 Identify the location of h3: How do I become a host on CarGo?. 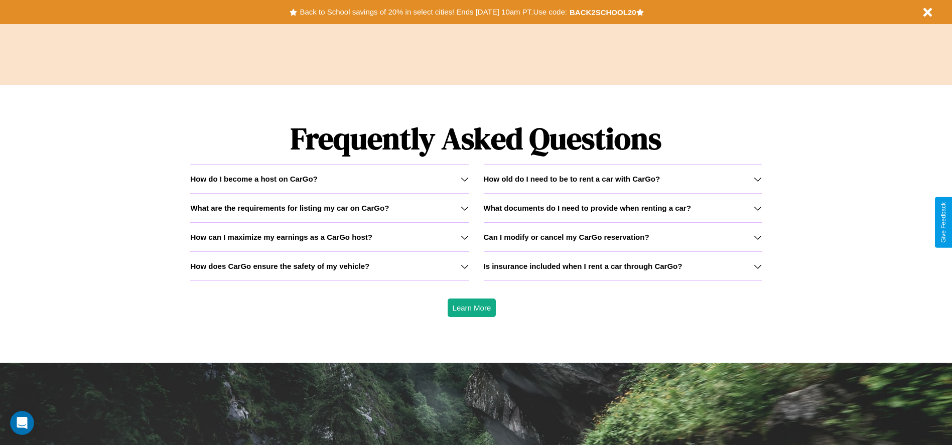
(253, 179).